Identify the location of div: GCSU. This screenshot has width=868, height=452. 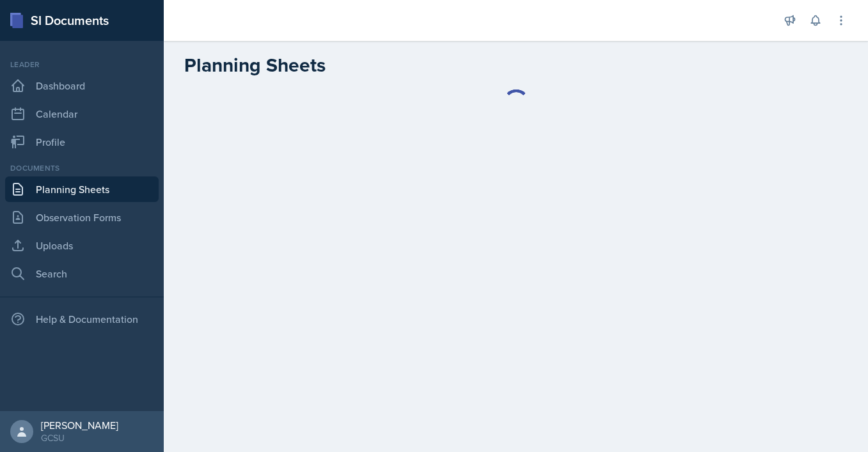
(79, 438).